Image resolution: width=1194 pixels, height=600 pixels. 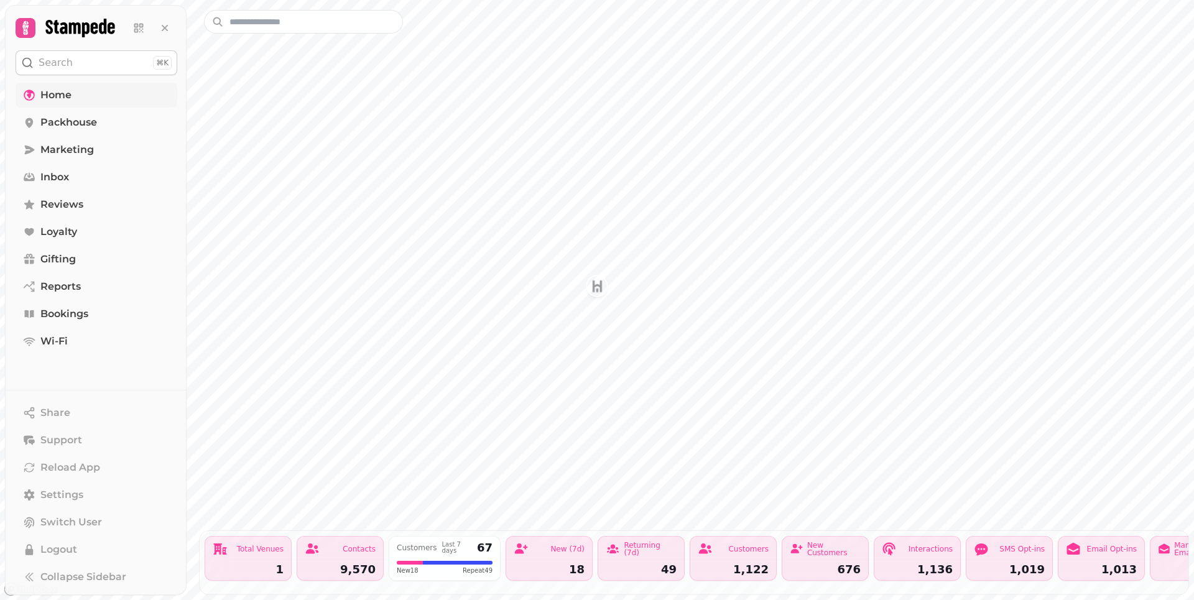 I want to click on div: 1,013, so click(x=1102, y=570).